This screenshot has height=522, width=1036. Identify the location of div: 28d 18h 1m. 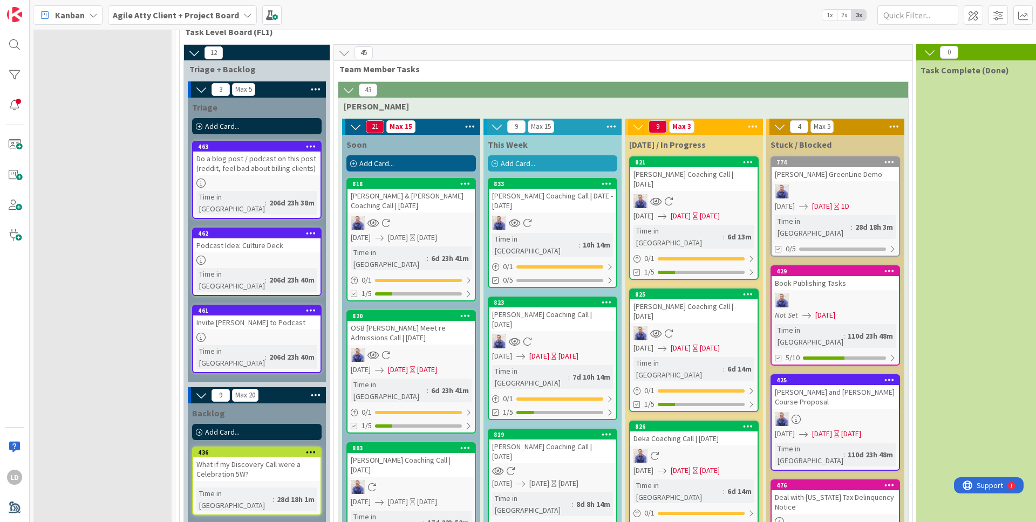
(296, 500).